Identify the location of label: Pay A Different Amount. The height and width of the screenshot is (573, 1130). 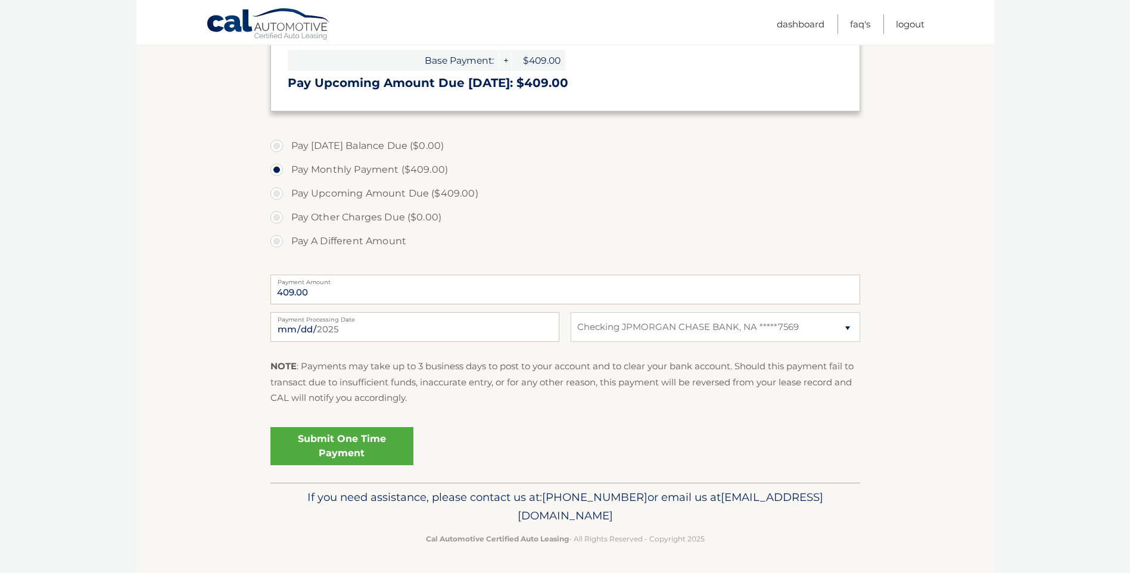
(565, 241).